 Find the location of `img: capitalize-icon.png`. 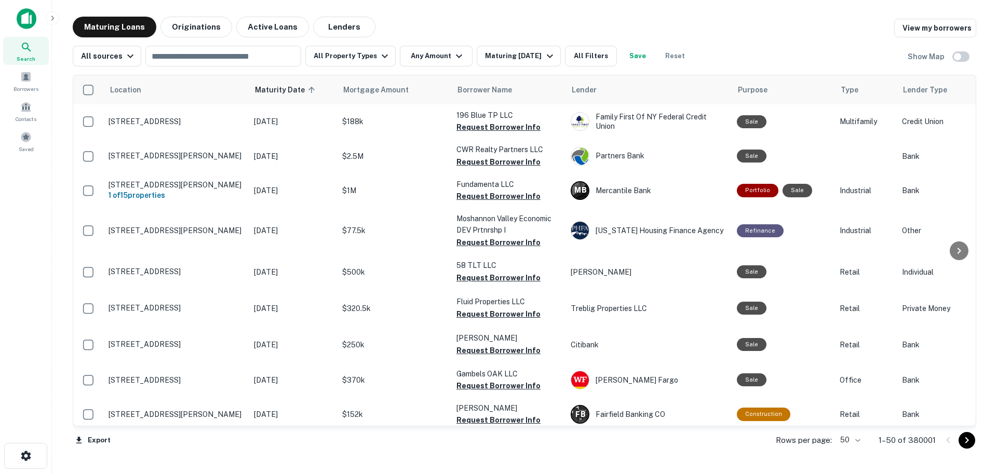

img: capitalize-icon.png is located at coordinates (26, 19).